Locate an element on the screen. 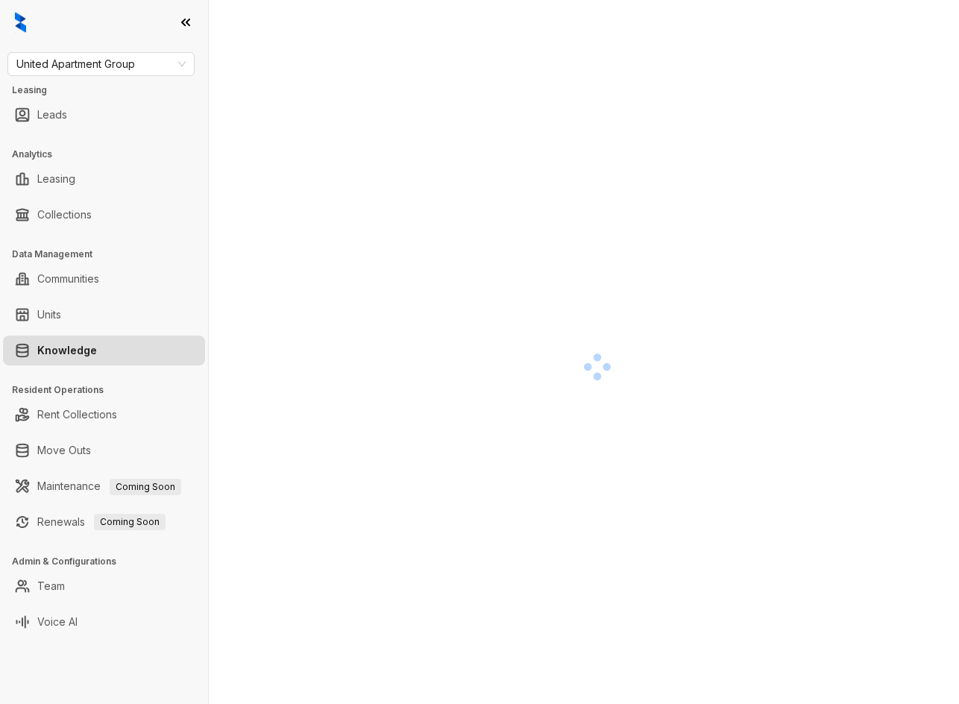  h3: Resident Operations is located at coordinates (110, 390).